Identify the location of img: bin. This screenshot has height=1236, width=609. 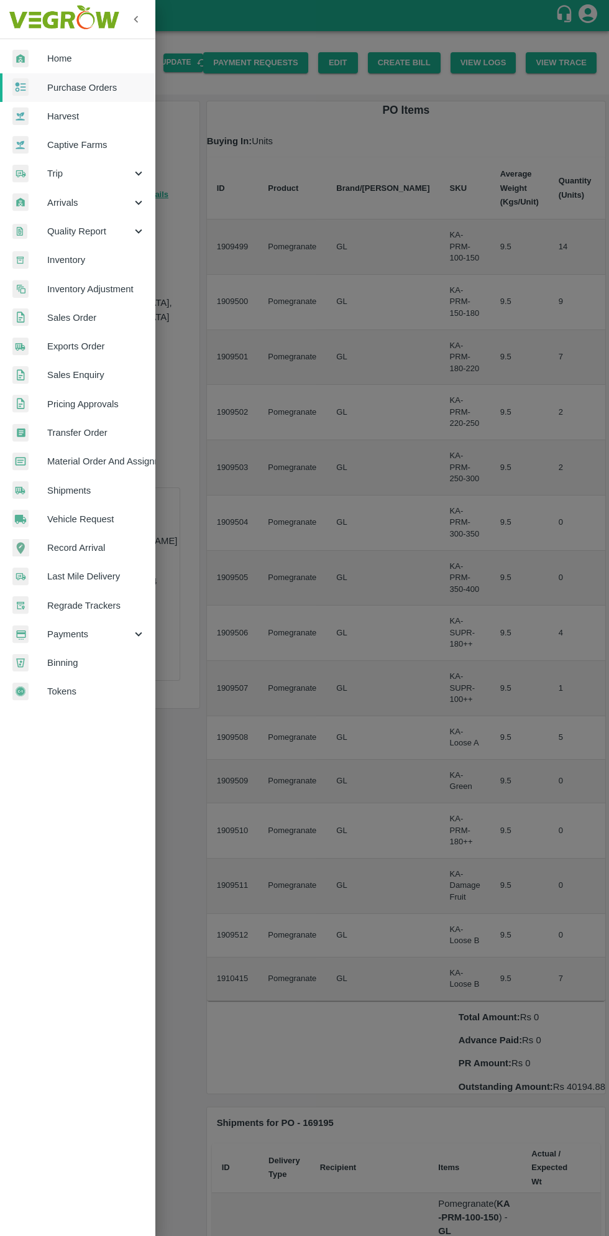
(21, 663).